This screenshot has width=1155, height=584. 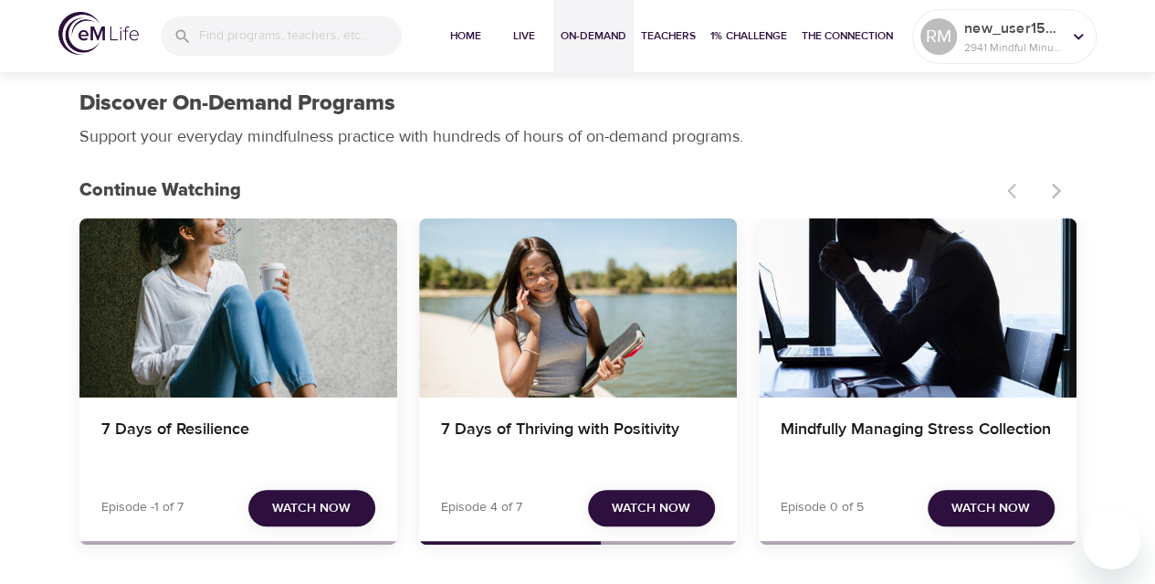 I want to click on h3: Continue Watching, so click(x=538, y=190).